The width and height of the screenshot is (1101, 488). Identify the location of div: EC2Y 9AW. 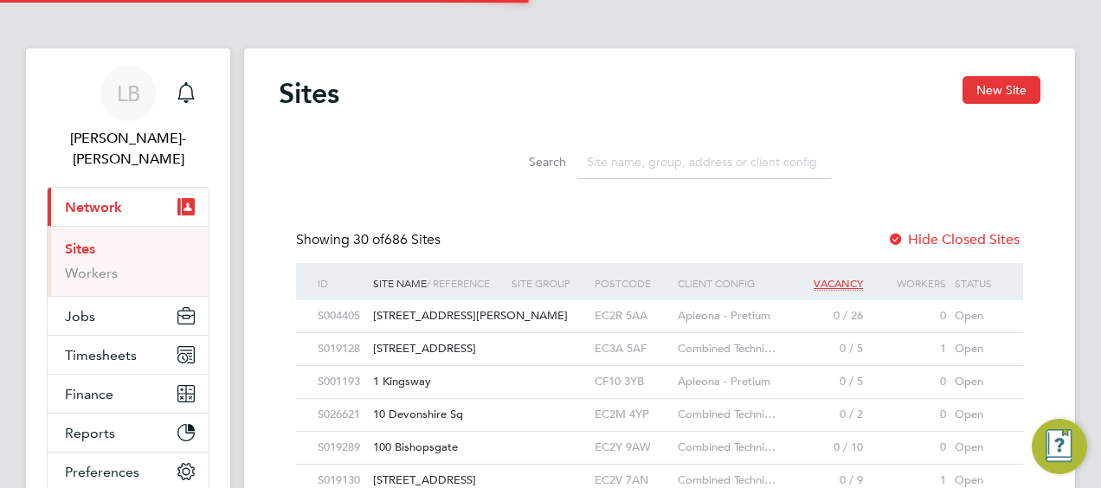
(632, 448).